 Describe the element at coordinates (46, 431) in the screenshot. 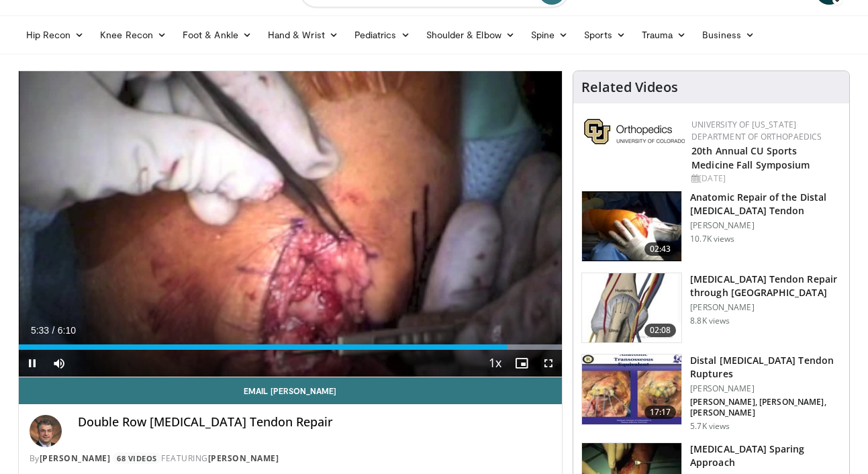

I see `img: Avatar` at that location.